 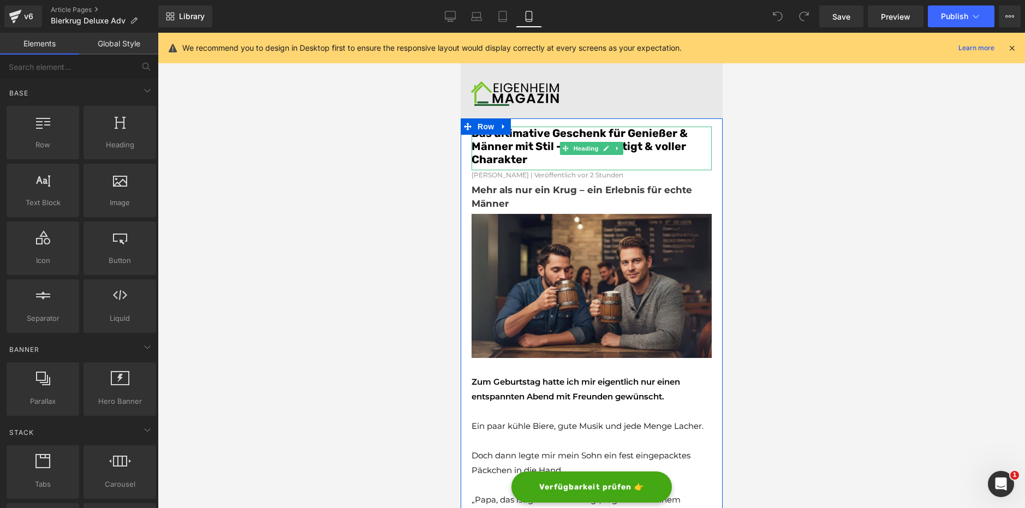 What do you see at coordinates (23, 16) in the screenshot?
I see `a: v6` at bounding box center [23, 16].